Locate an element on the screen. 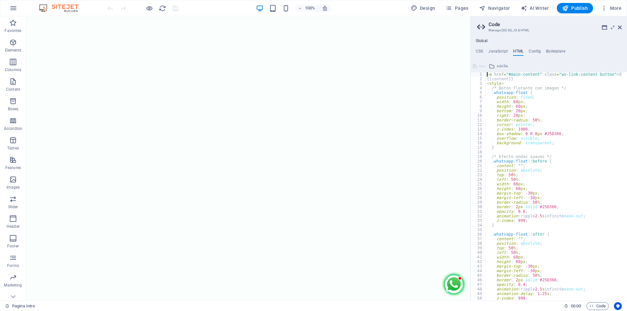  h4: Boilerplate is located at coordinates (556, 53).